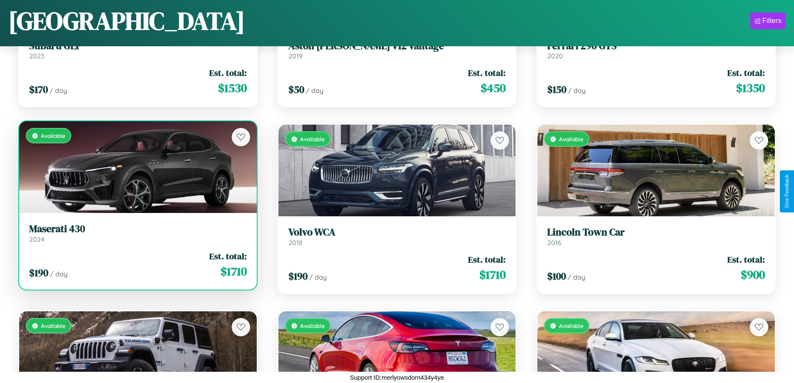 The image size is (794, 383). I want to click on h3: Maserati 430, so click(138, 229).